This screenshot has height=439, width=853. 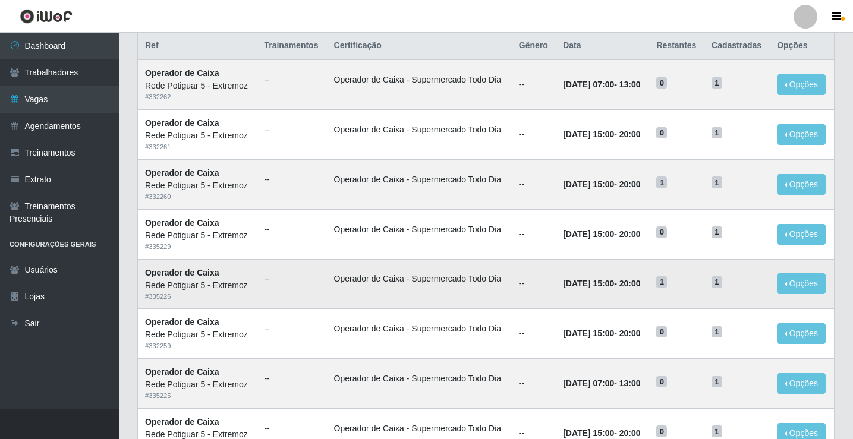 I want to click on th: Opções, so click(x=802, y=46).